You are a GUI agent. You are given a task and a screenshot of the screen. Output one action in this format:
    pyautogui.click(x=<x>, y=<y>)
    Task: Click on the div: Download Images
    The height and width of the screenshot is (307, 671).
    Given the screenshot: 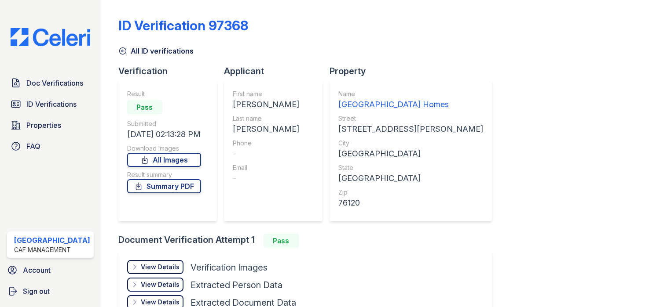 What is the action you would take?
    pyautogui.click(x=164, y=149)
    